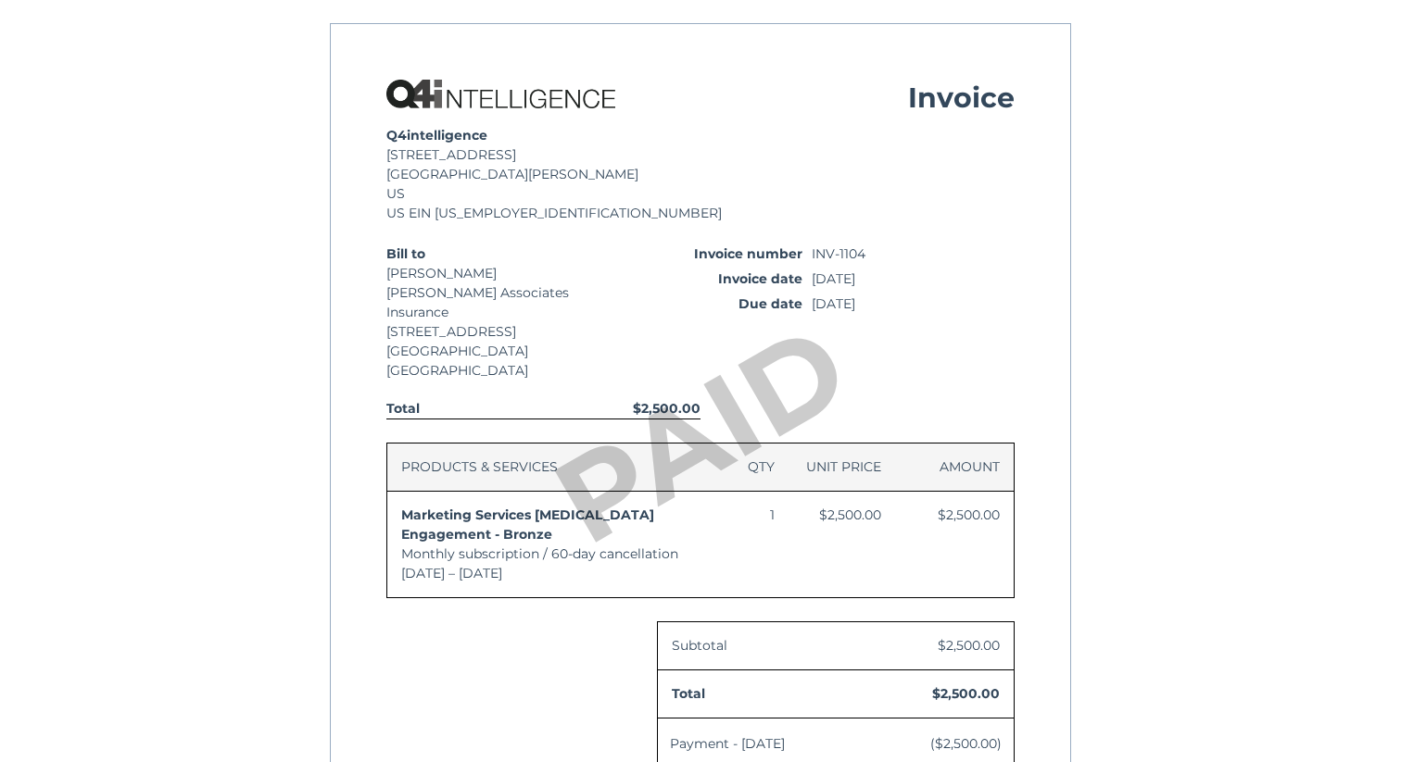 The image size is (1401, 762). What do you see at coordinates (557, 468) in the screenshot?
I see `th: Products & Services` at bounding box center [557, 468].